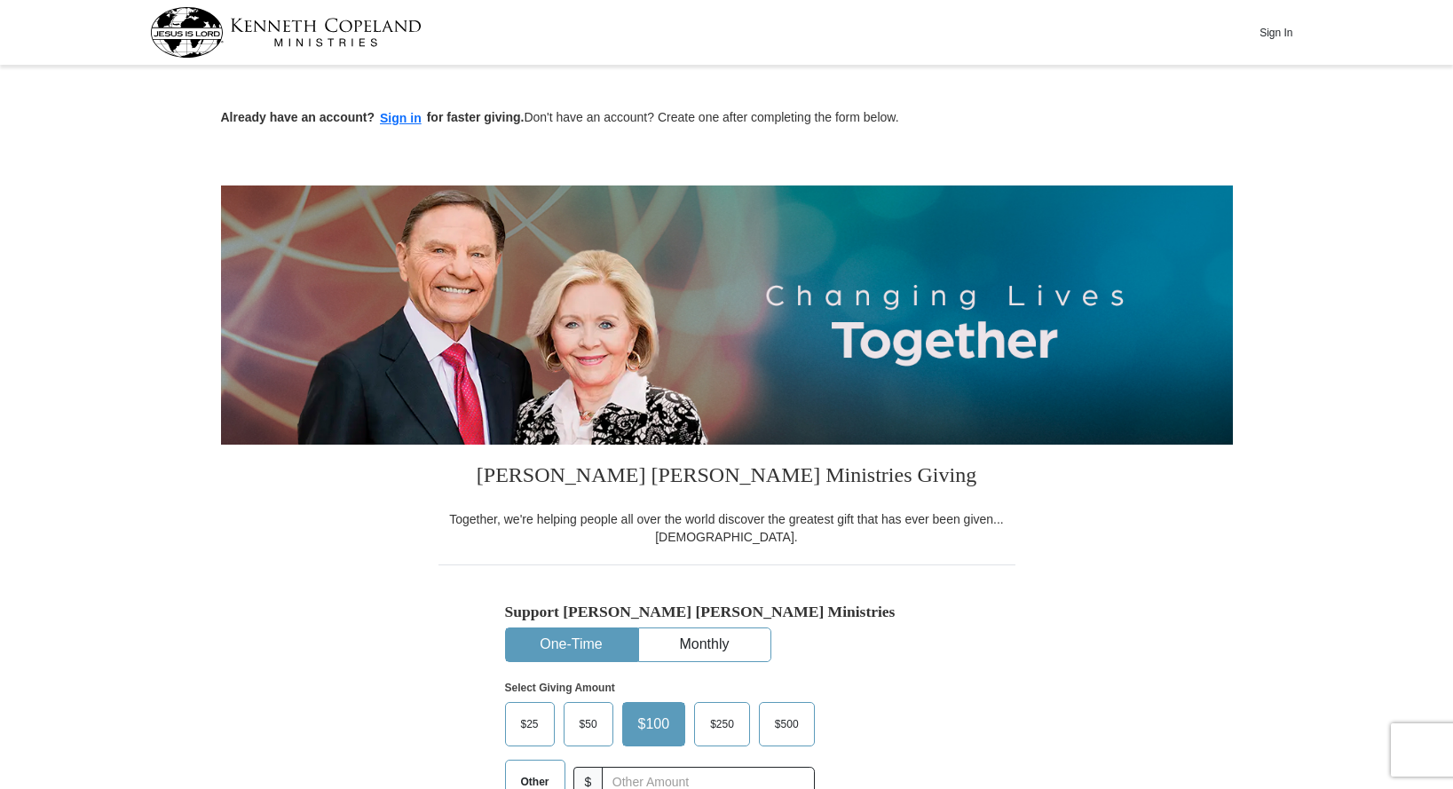 This screenshot has height=789, width=1453. Describe the element at coordinates (560, 688) in the screenshot. I see `strong: Select Giving Amount` at that location.